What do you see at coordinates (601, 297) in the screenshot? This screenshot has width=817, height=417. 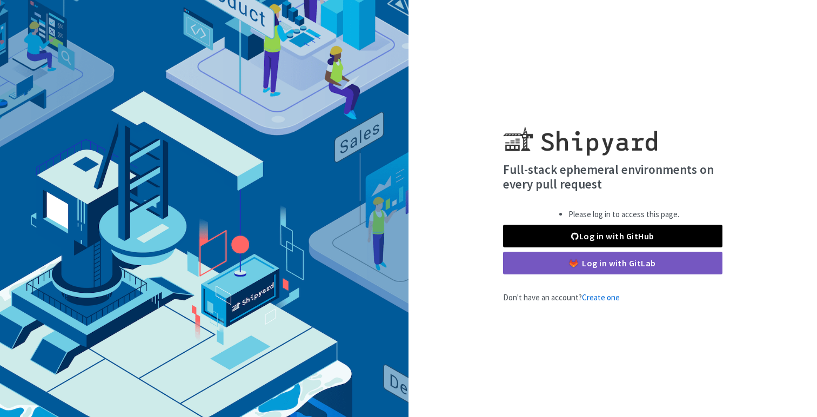 I see `a: Create one` at bounding box center [601, 297].